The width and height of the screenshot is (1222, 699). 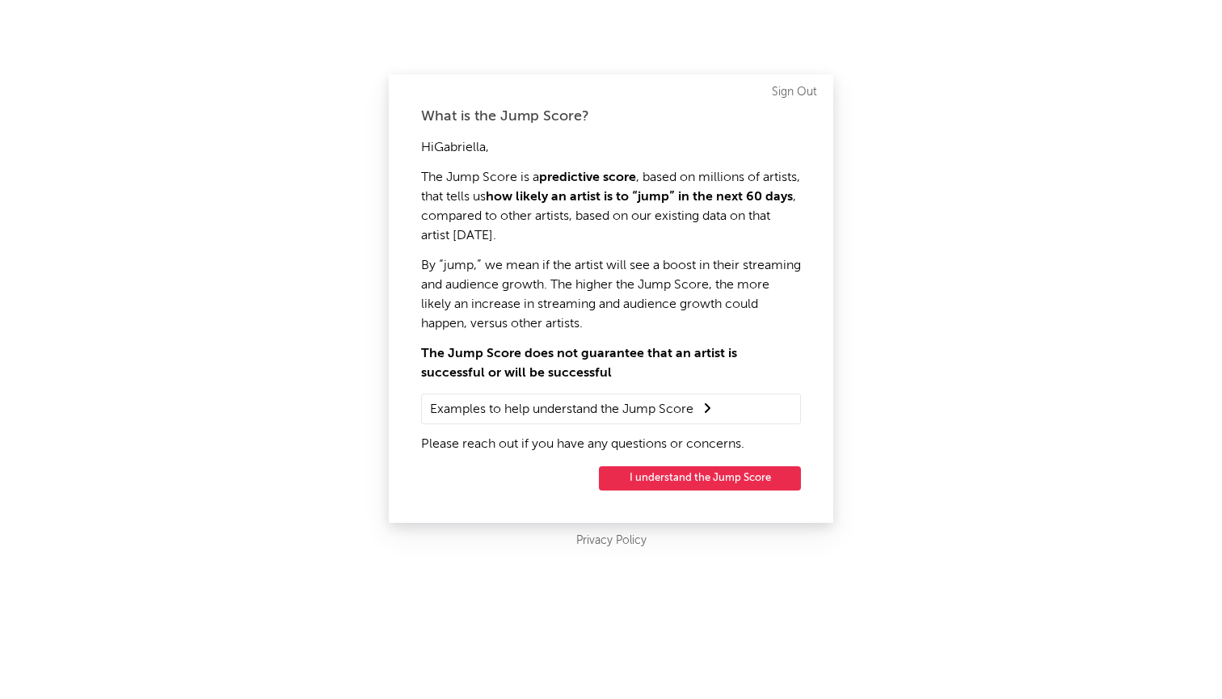 I want to click on strong: how likely an artist is to “jump” in the next 60 days, so click(x=639, y=197).